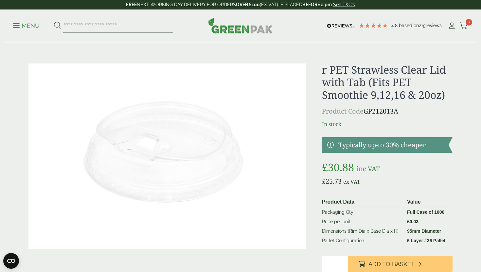 This screenshot has width=481, height=272. What do you see at coordinates (362, 202) in the screenshot?
I see `th: Product Data` at bounding box center [362, 202].